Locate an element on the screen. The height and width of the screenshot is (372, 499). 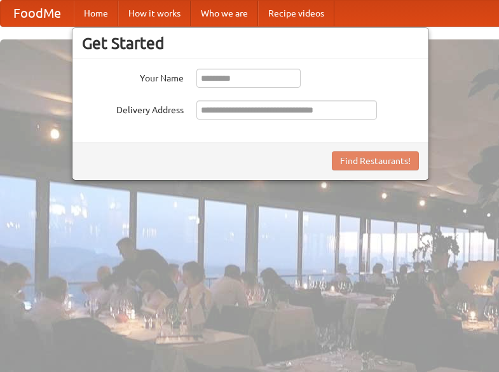
h3: Get Started is located at coordinates (251, 43).